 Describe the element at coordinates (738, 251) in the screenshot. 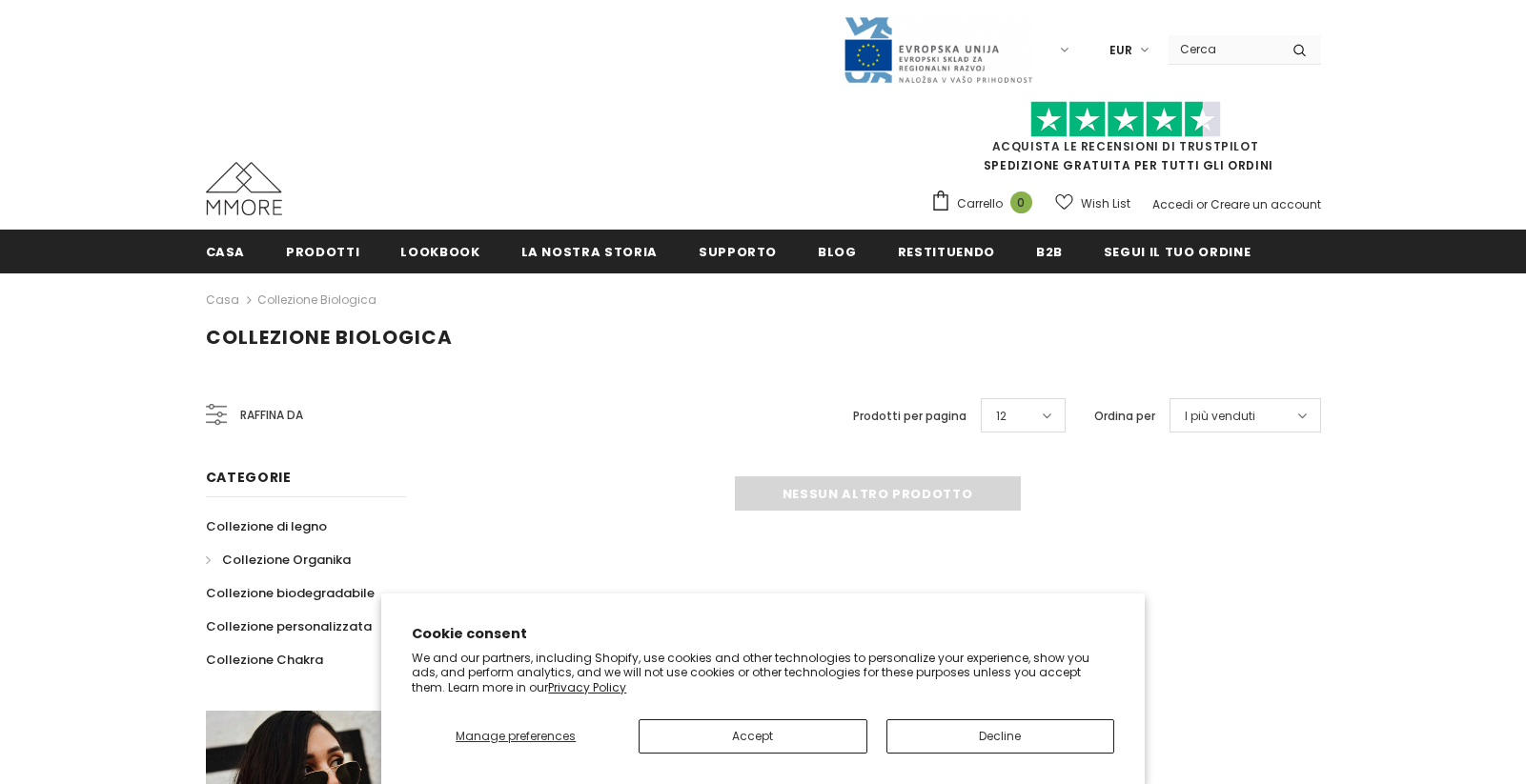

I see `span: supporto` at that location.